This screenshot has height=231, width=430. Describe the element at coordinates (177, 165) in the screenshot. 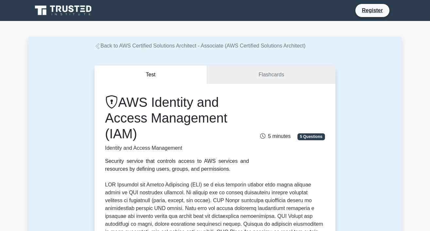

I see `div: Security service that controls access to AWS services and resources by defining users, groups, an...` at that location.